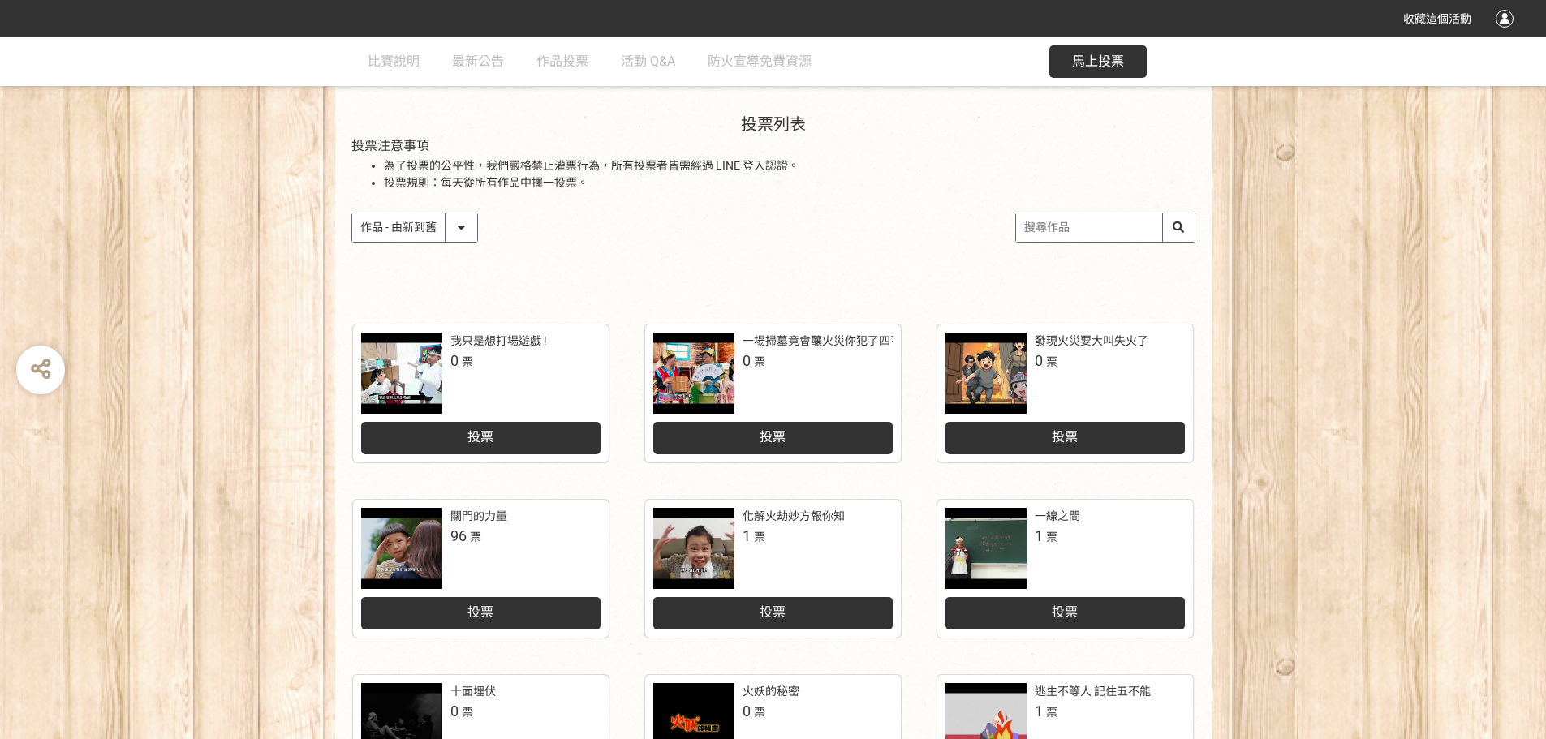 The height and width of the screenshot is (739, 1546). Describe the element at coordinates (478, 62) in the screenshot. I see `a: 最新公告` at that location.